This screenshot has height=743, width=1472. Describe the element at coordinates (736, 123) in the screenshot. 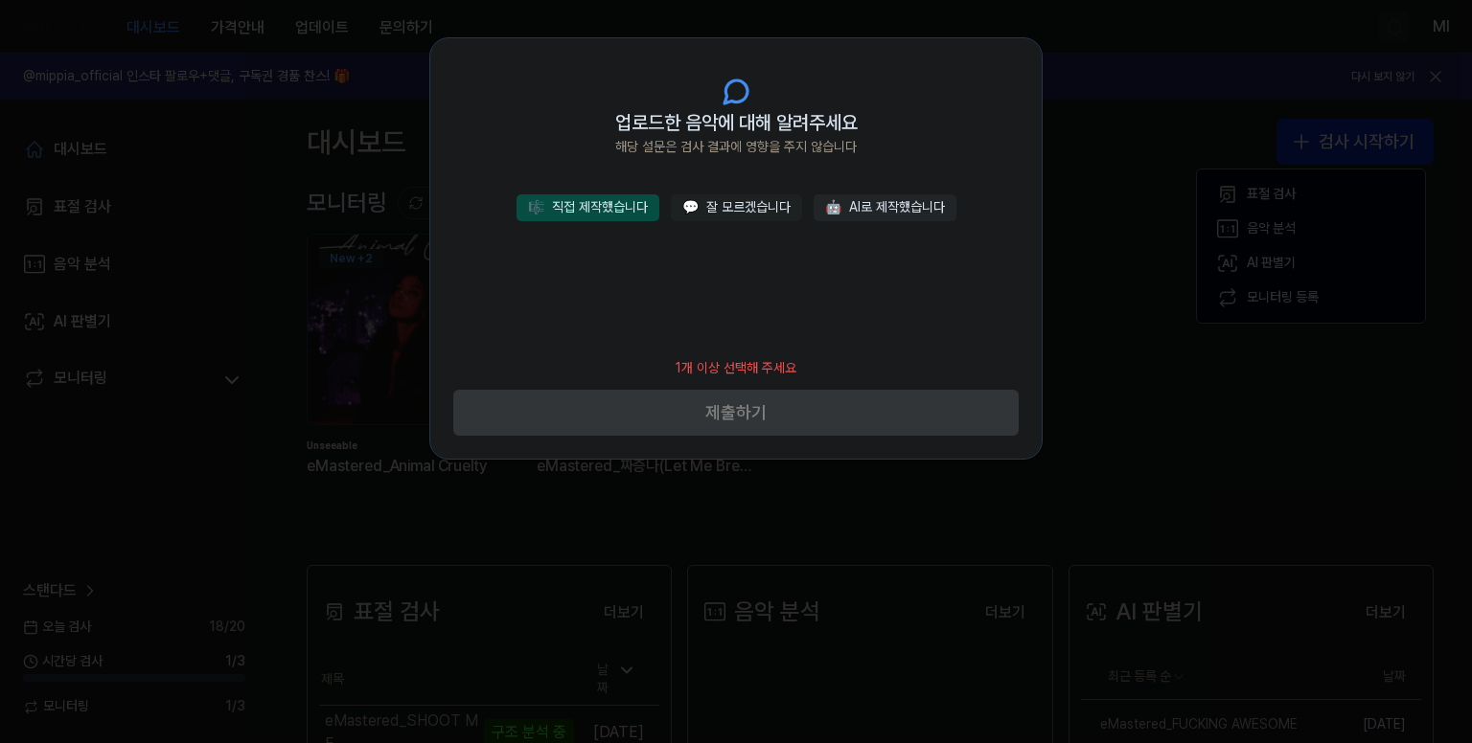

I see `span: 업로드한 음악에 대해 알려주세요` at that location.